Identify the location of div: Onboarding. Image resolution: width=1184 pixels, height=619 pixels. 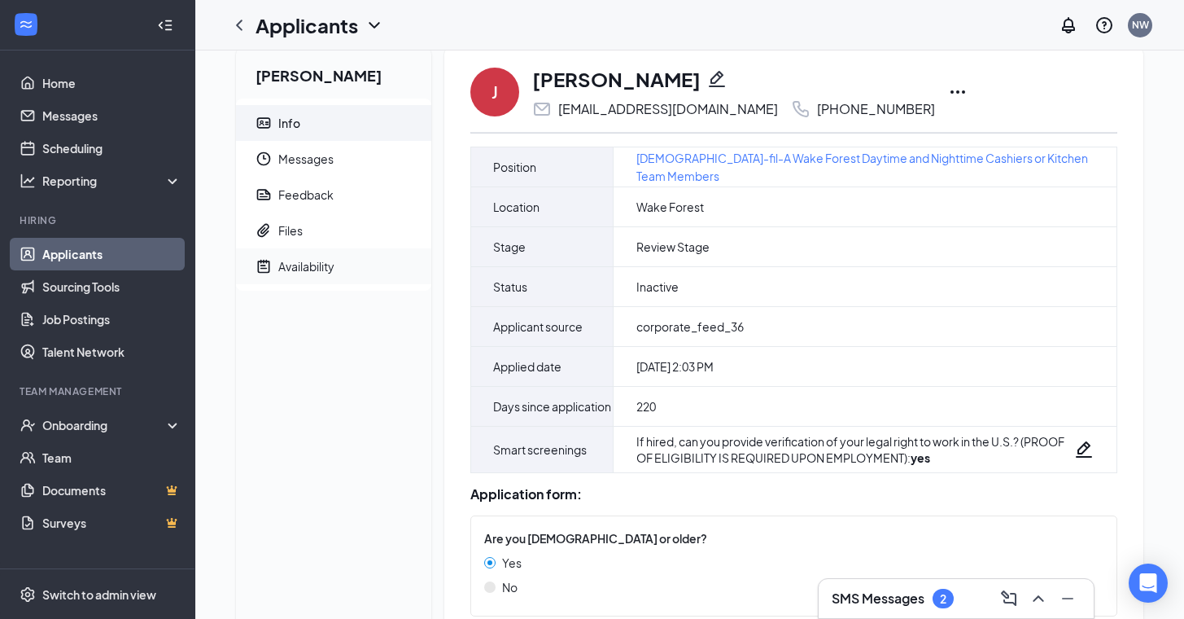
(105, 425).